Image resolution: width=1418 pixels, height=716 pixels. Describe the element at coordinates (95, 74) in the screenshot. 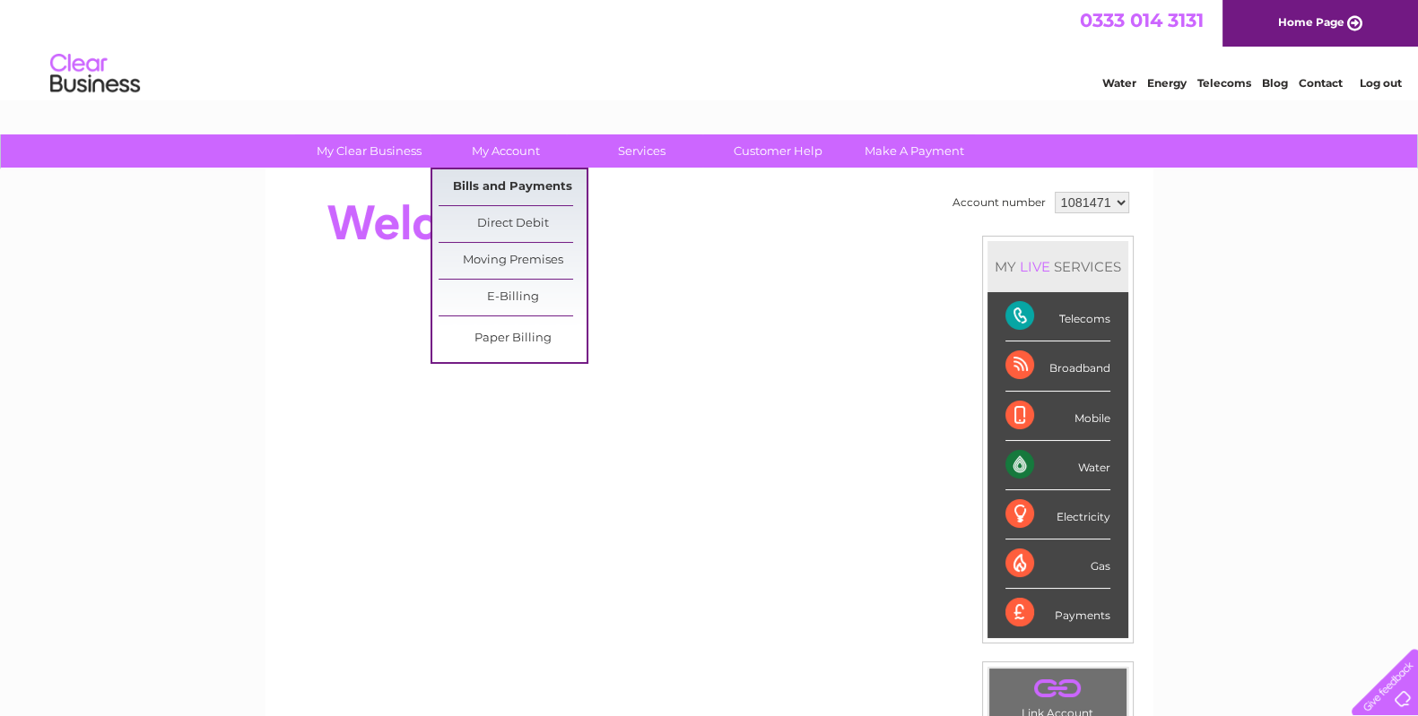

I see `img: logo.png` at that location.